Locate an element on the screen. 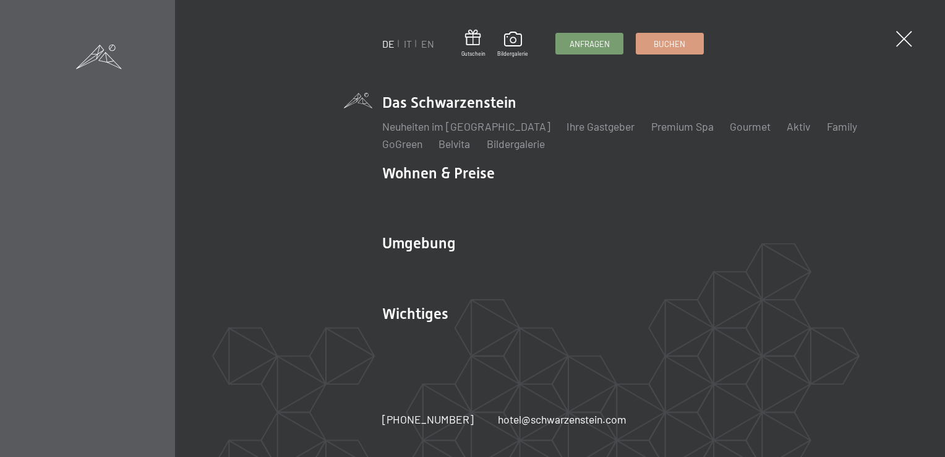 This screenshot has height=457, width=945. a: Buchen is located at coordinates (670, 43).